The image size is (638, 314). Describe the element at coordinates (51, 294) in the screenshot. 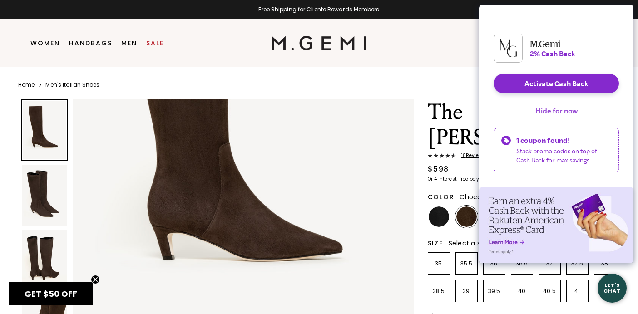

I see `span: GET $50 OFF` at that location.